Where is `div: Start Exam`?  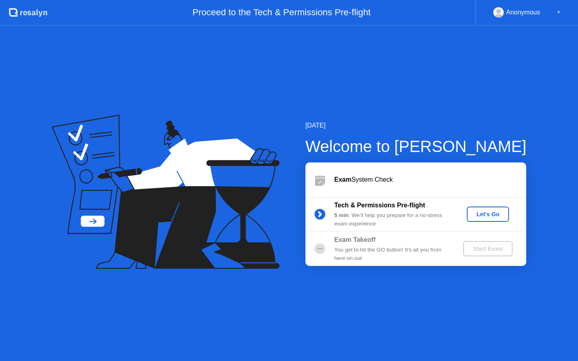 div: Start Exam is located at coordinates (488, 249).